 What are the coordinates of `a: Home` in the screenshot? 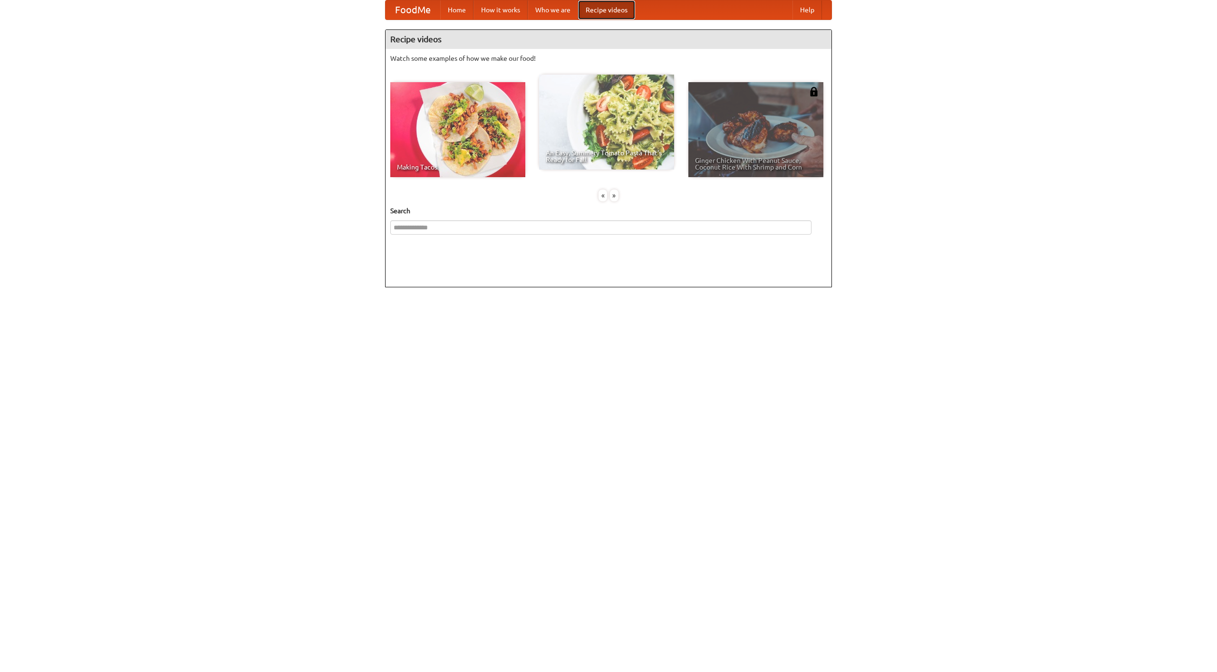 It's located at (457, 10).